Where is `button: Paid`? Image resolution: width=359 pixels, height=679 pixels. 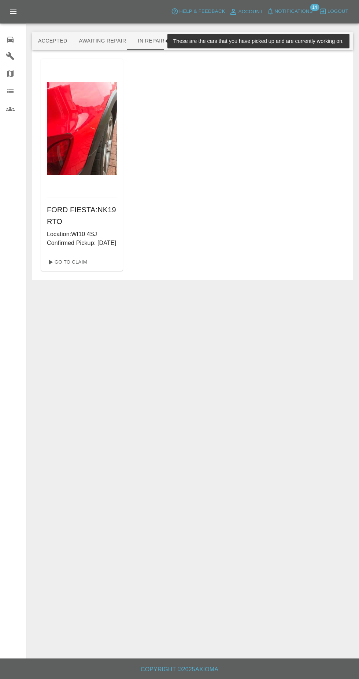
button: Paid is located at coordinates (226, 41).